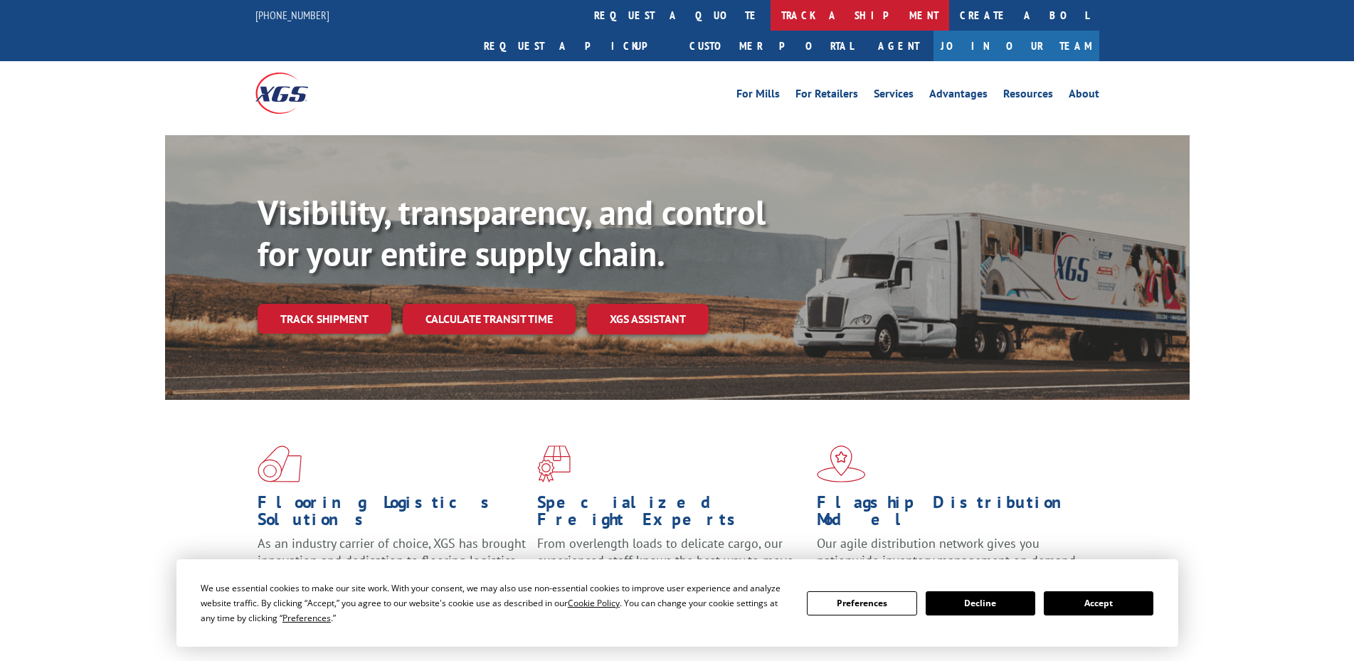 This screenshot has width=1354, height=661. What do you see at coordinates (495, 602) in the screenshot?
I see `div: We use essential cookies to make our site work. With your consent, we may also use non-essential ...` at bounding box center [495, 602].